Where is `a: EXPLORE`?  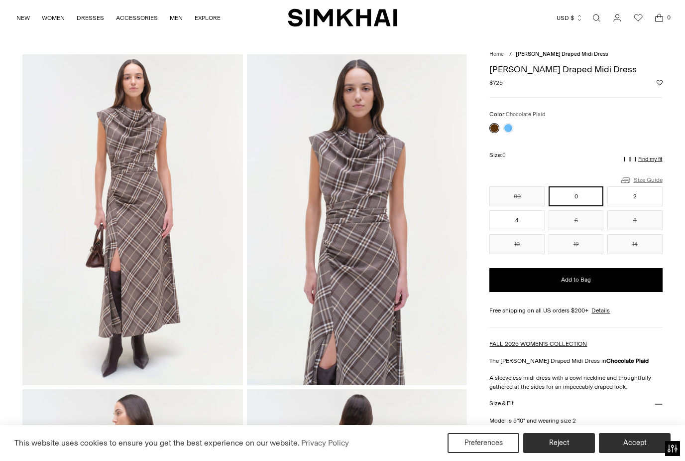 a: EXPLORE is located at coordinates (208, 18).